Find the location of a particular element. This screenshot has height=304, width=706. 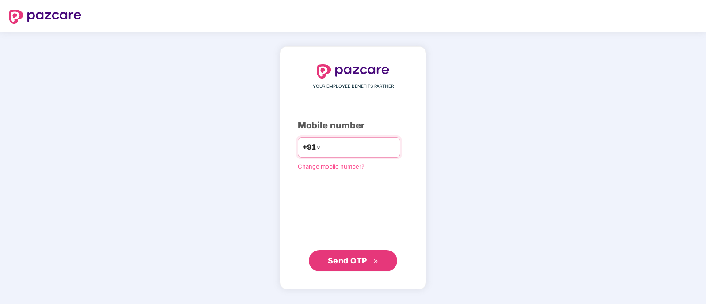

span: Send OTP is located at coordinates (347, 261).